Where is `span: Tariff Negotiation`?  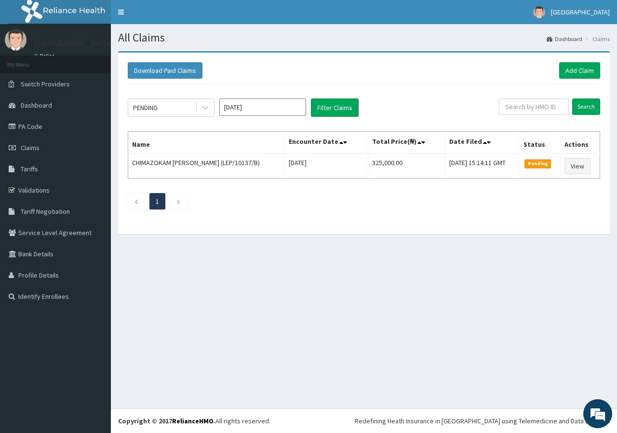
span: Tariff Negotiation is located at coordinates (45, 211).